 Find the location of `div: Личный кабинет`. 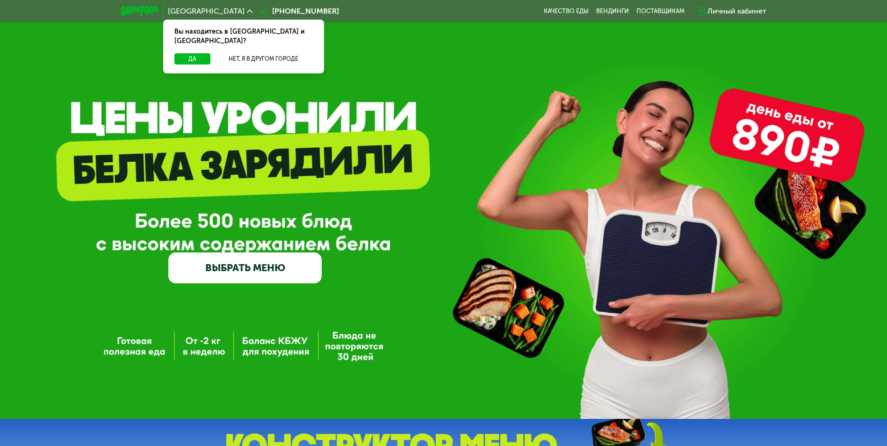

div: Личный кабинет is located at coordinates (737, 11).